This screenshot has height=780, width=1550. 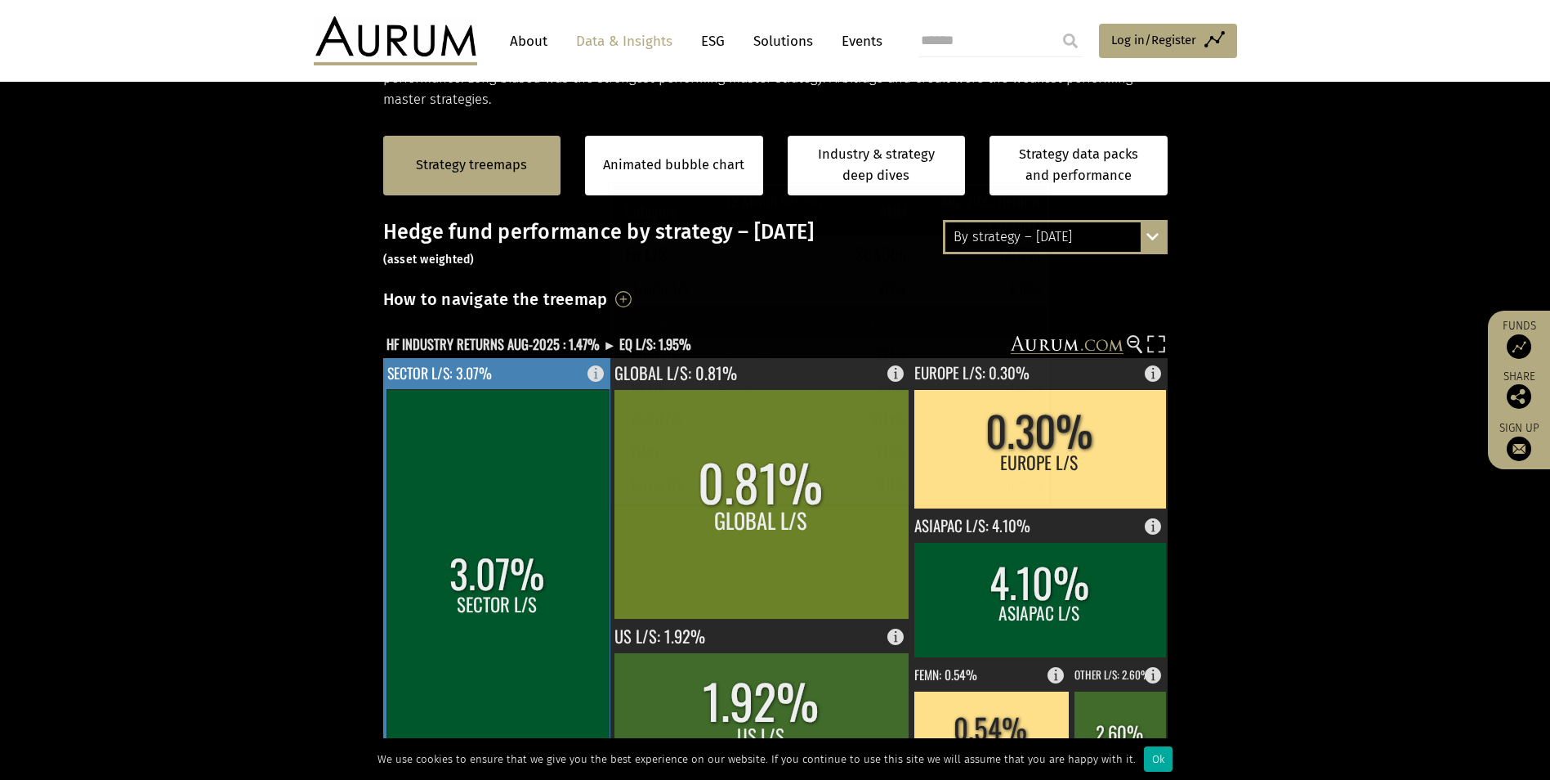 I want to click on a: Solutions, so click(x=783, y=41).